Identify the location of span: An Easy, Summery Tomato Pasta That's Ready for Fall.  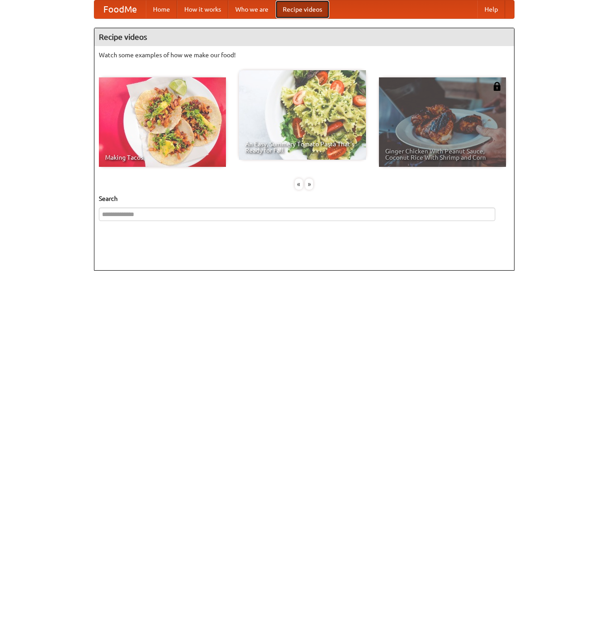
(302, 147).